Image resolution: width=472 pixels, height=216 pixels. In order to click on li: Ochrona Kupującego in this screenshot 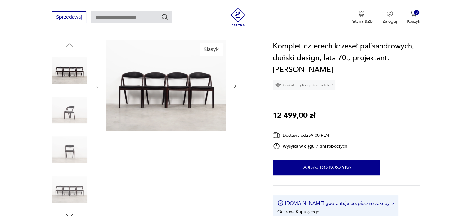, I will do `click(298, 211)`.